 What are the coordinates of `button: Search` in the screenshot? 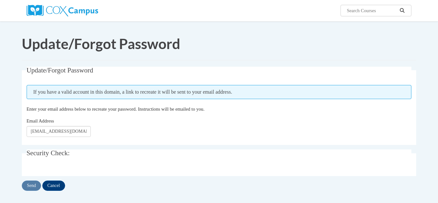 It's located at (402, 11).